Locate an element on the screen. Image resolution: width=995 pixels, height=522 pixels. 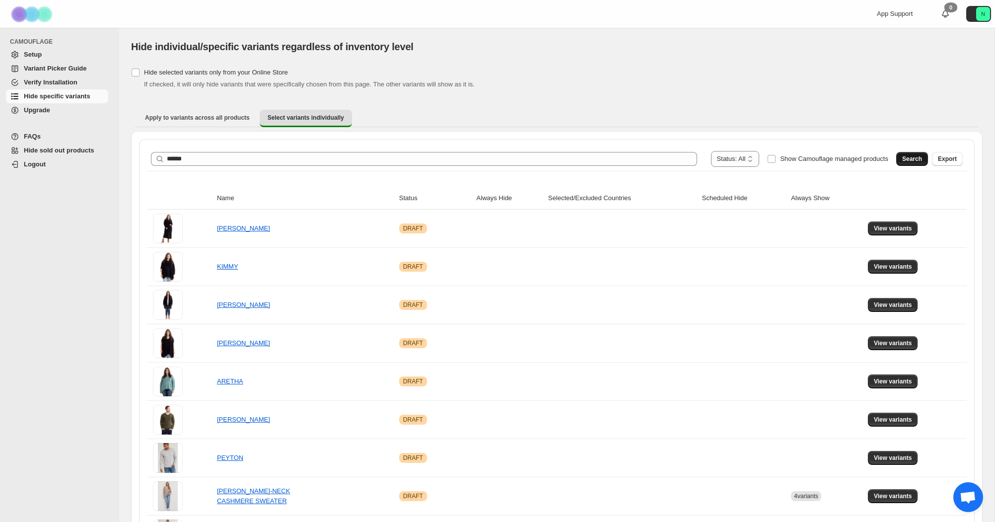
span: Avatar with initials N is located at coordinates (983, 14).